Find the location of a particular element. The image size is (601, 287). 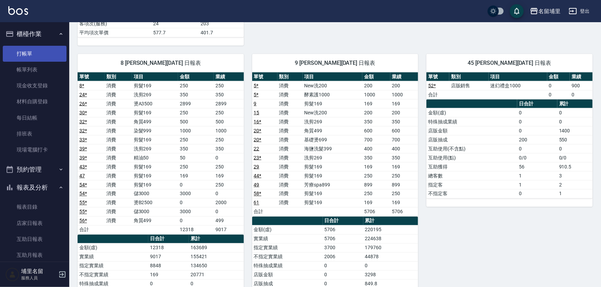

td: 合計 is located at coordinates (438, 95).